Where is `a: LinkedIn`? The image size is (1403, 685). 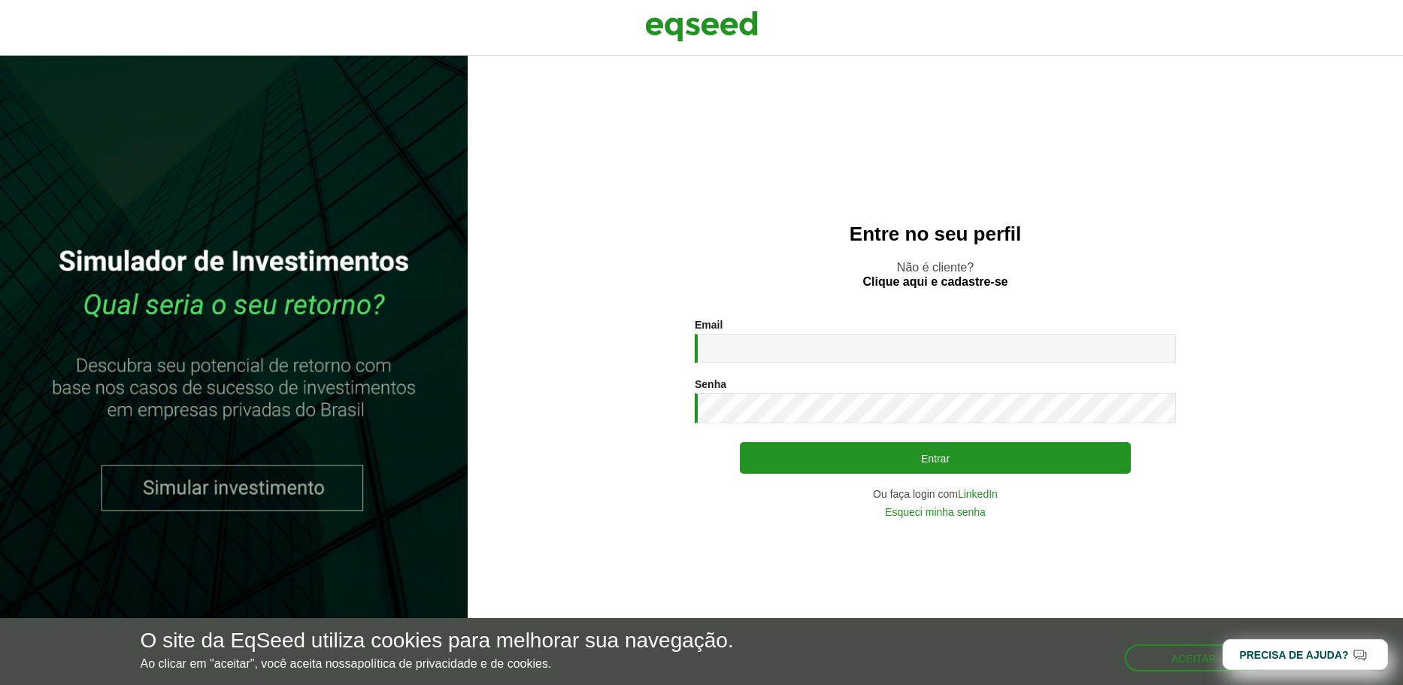
a: LinkedIn is located at coordinates (977, 494).